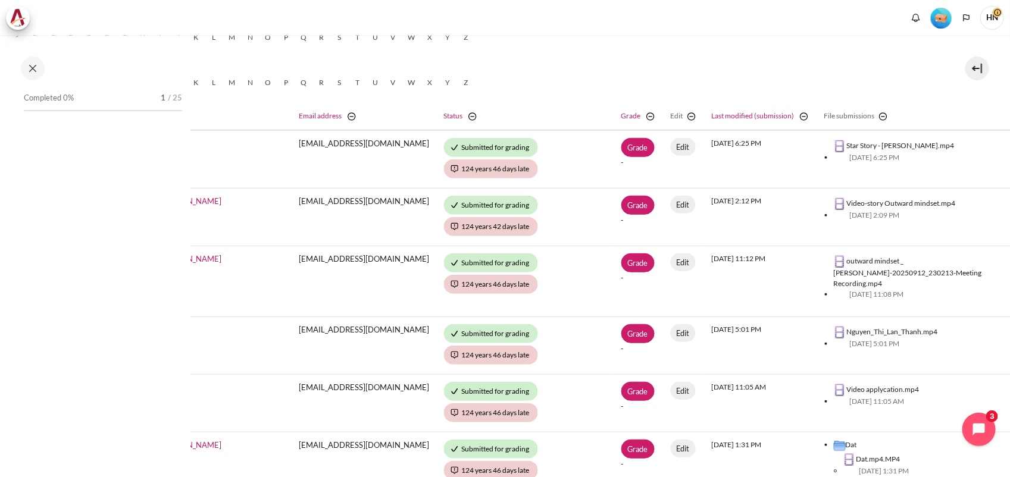 The image size is (1010, 477). I want to click on a: Hide Status, so click(471, 117).